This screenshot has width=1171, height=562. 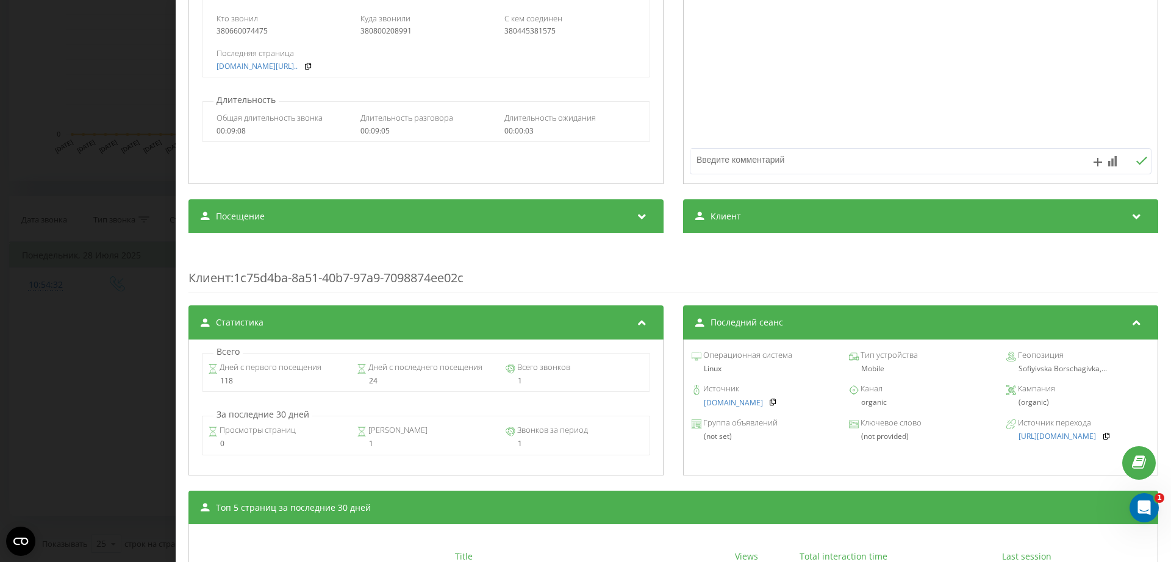 What do you see at coordinates (533, 18) in the screenshot?
I see `span: С кем соединен` at bounding box center [533, 18].